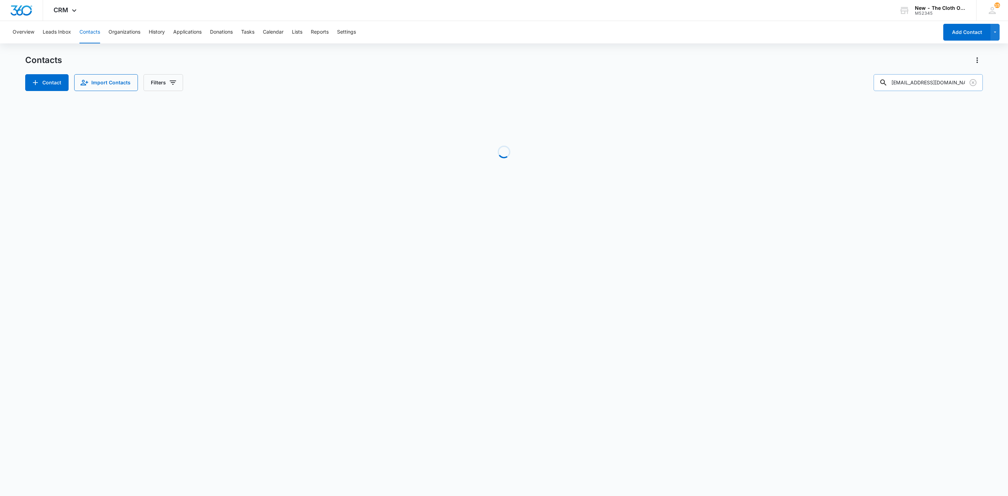 The height and width of the screenshot is (496, 1008). I want to click on h1: Contacts, so click(43, 60).